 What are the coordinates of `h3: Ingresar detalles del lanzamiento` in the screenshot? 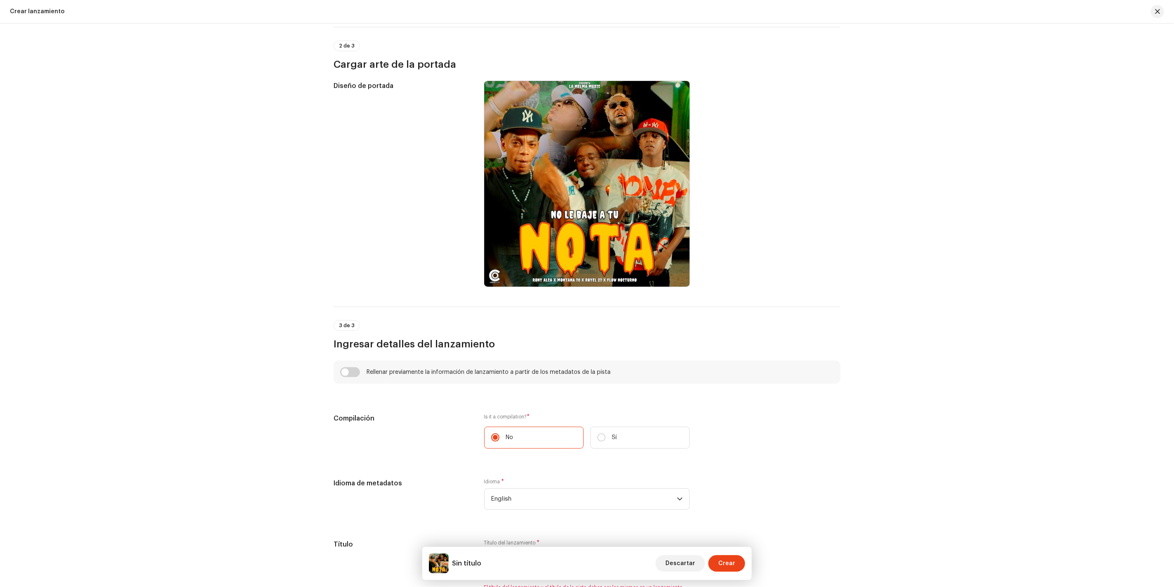 It's located at (587, 344).